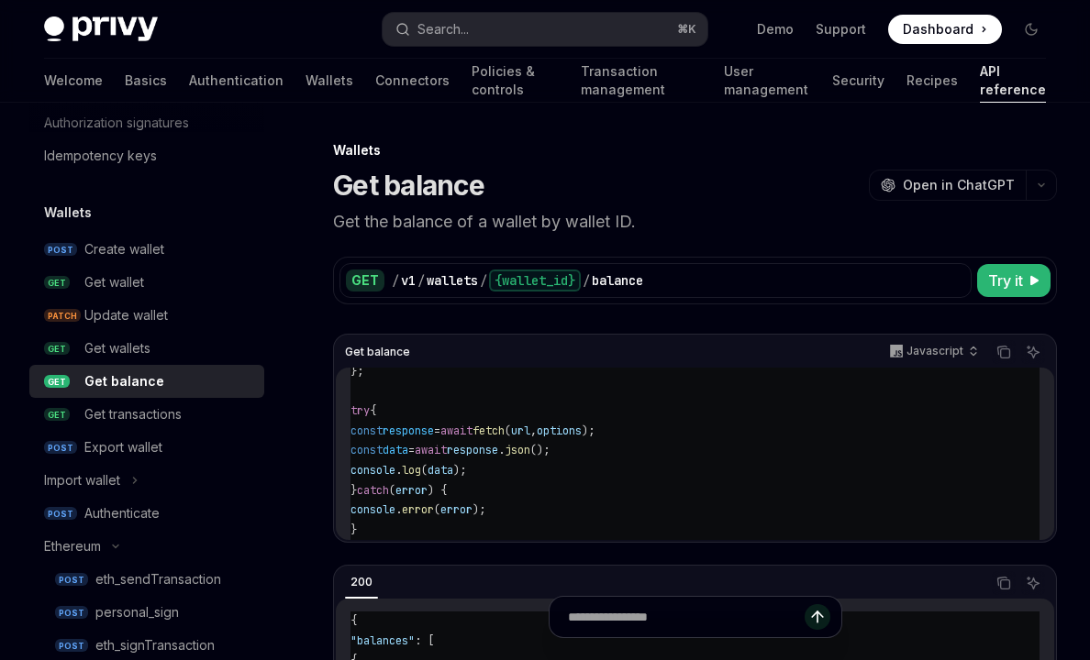 The height and width of the screenshot is (660, 1090). Describe the element at coordinates (147, 448) in the screenshot. I see `a: POSTExport wallet` at that location.